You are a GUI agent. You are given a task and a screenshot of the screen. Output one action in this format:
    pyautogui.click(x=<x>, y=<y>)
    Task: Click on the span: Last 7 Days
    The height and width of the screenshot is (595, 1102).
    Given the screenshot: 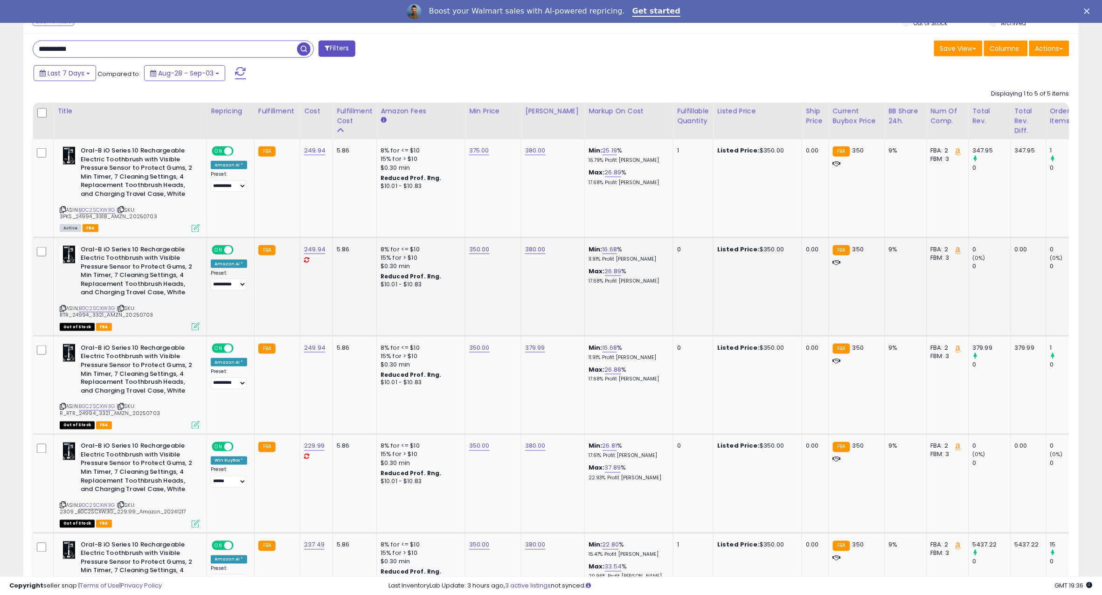 What is the action you would take?
    pyautogui.click(x=66, y=73)
    